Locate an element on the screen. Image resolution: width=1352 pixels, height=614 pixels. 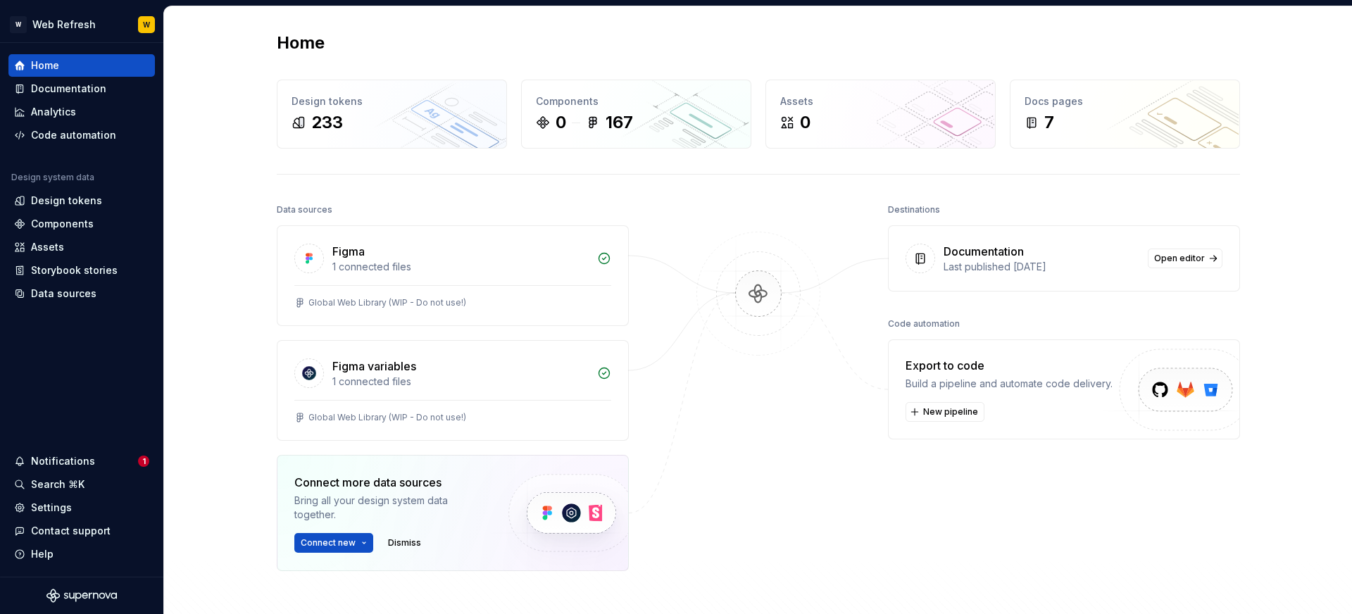
a: Analytics is located at coordinates (82, 112).